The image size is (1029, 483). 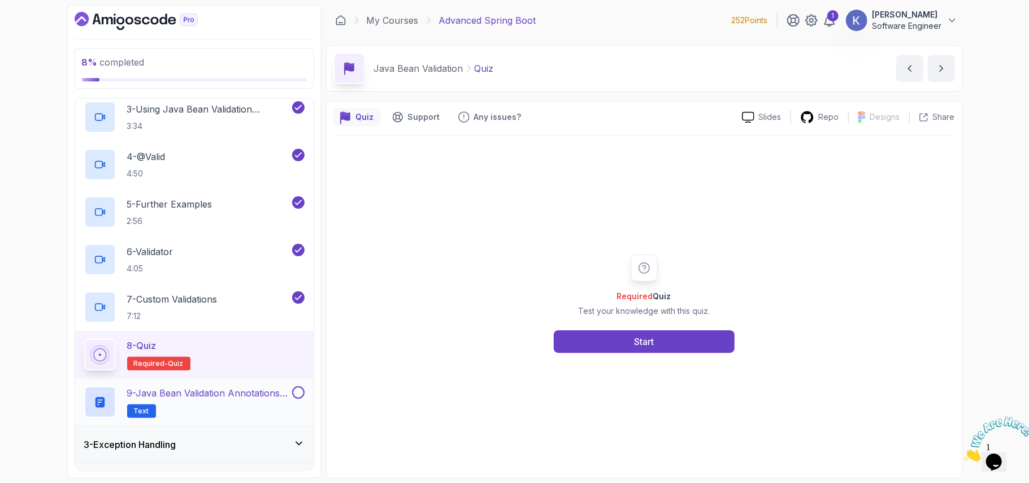 What do you see at coordinates (146, 174) in the screenshot?
I see `p: 4:50` at bounding box center [146, 174].